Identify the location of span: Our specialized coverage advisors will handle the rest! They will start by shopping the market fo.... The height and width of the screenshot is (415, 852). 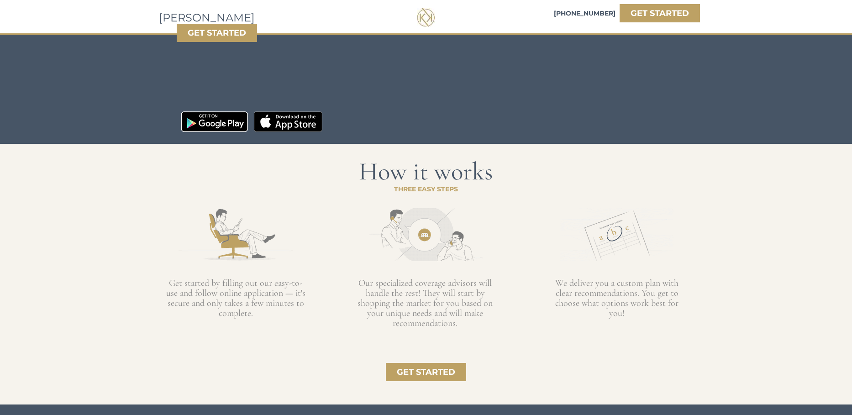
(425, 303).